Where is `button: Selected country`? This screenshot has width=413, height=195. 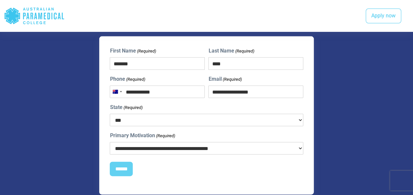
button: Selected country is located at coordinates (117, 92).